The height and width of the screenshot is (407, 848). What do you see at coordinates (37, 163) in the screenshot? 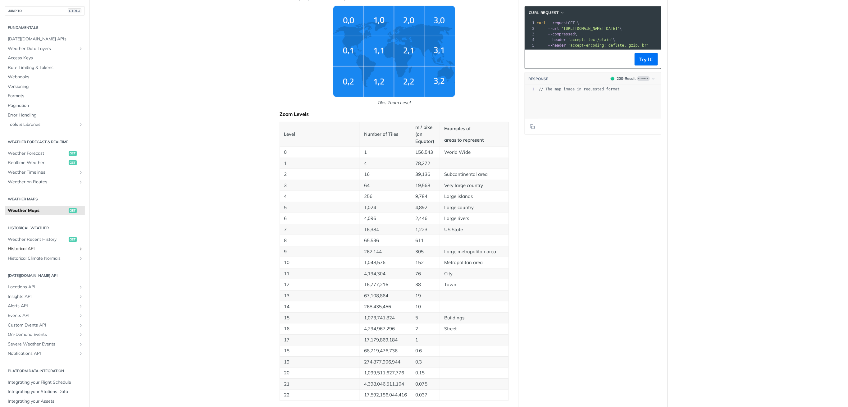
I see `span: Realtime Weather` at bounding box center [37, 163].